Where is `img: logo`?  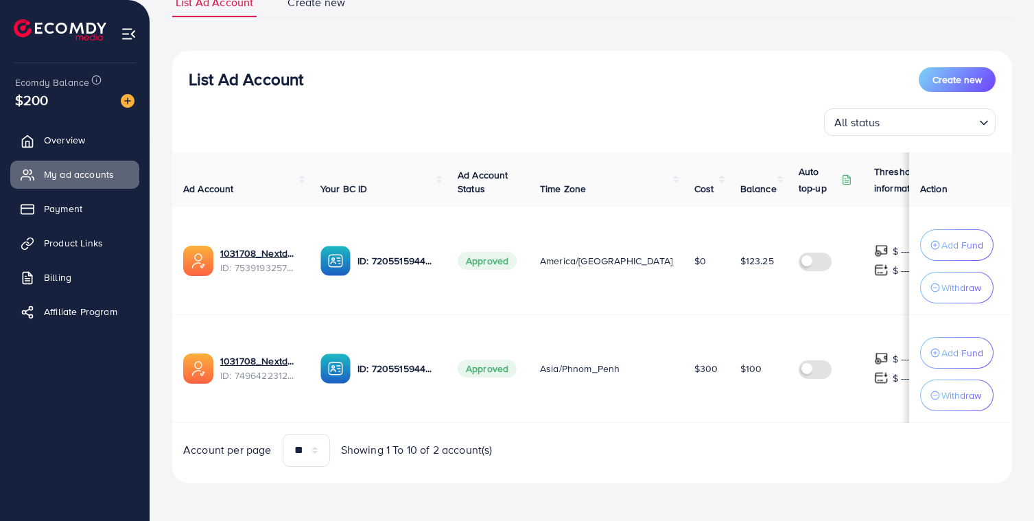
img: logo is located at coordinates (60, 30).